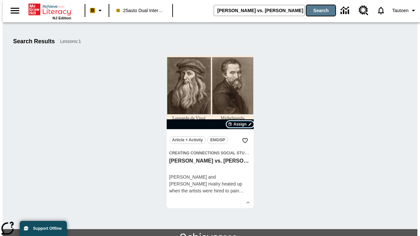  I want to click on button: Support Offline, so click(43, 228).